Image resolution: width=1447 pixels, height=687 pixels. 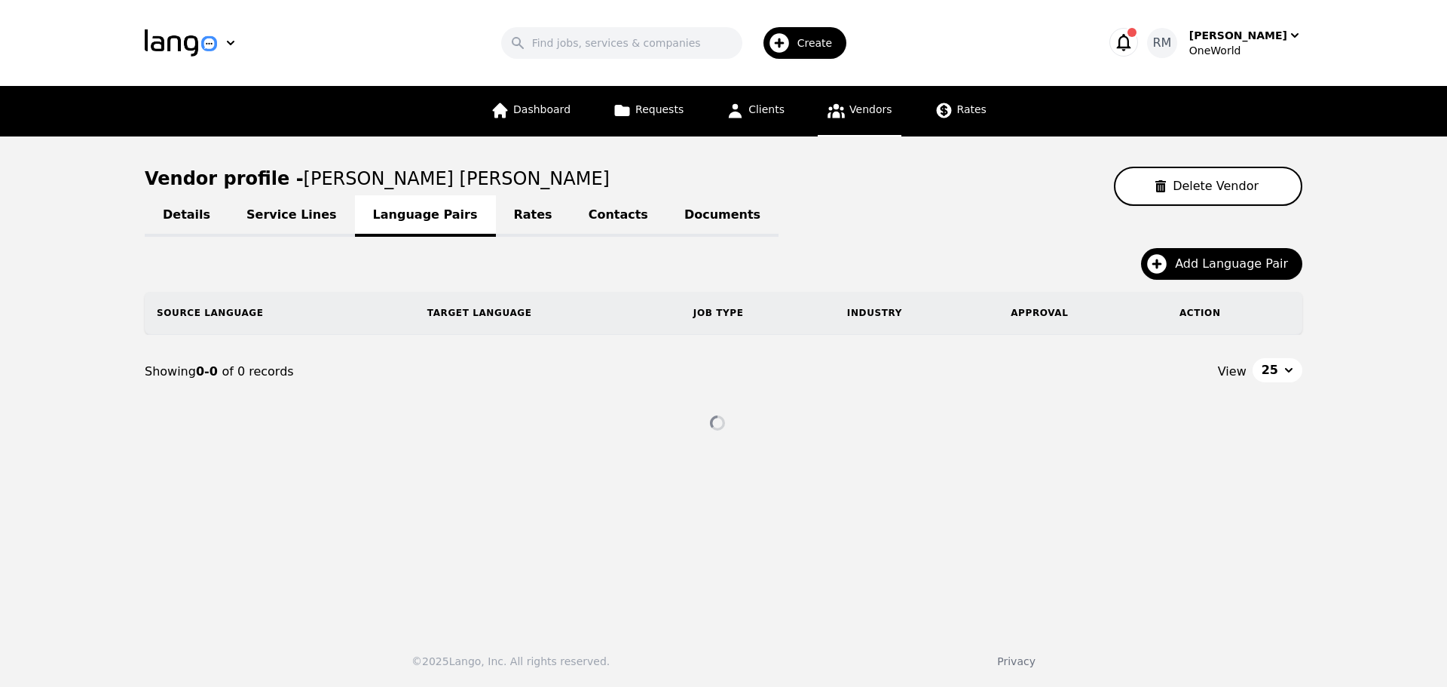 I want to click on a: Privacy, so click(x=1016, y=661).